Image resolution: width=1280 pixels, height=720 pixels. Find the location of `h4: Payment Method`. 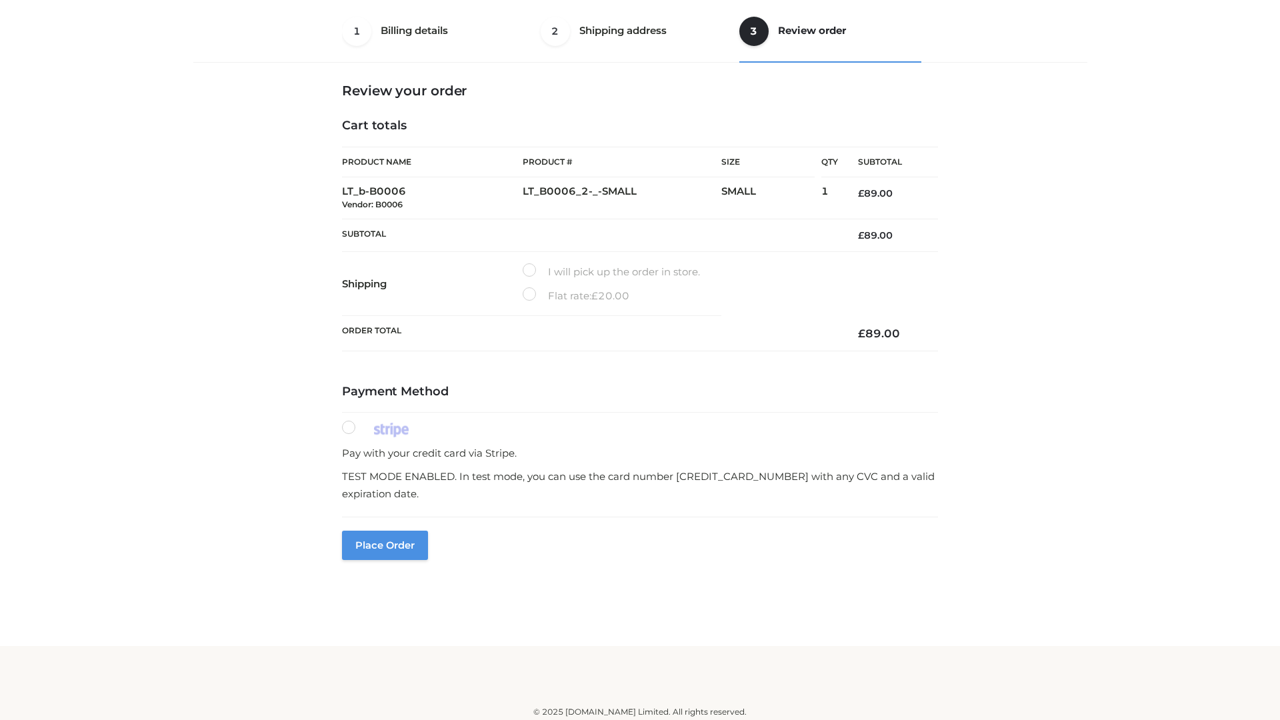

h4: Payment Method is located at coordinates (640, 392).